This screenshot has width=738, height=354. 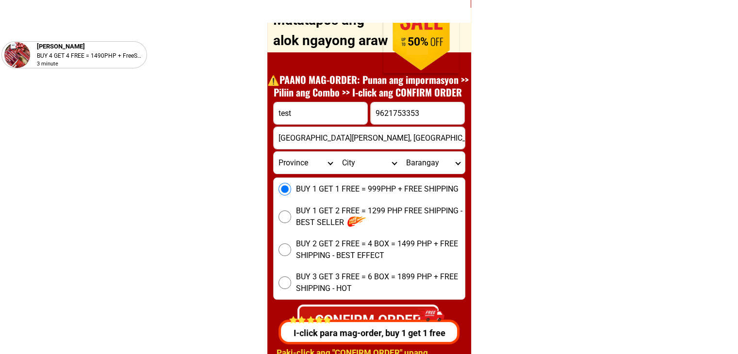 I want to click on input: Input full_name, so click(x=320, y=113).